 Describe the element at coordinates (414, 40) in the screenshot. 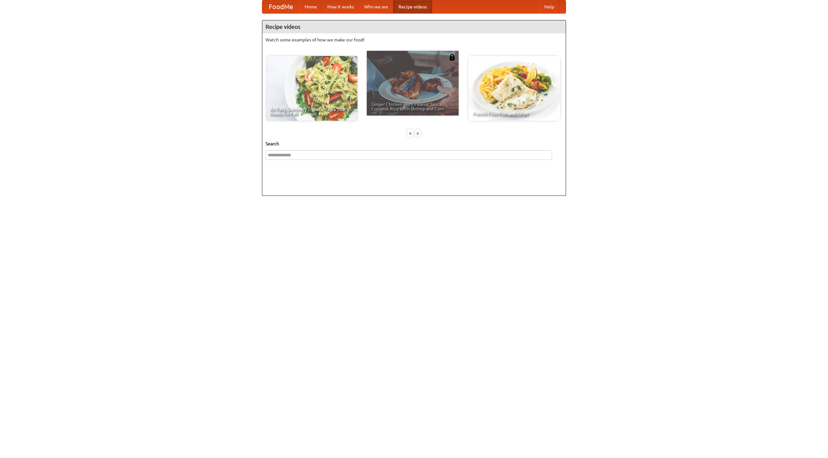

I see `p: Watch some examples of how we make our food!` at that location.